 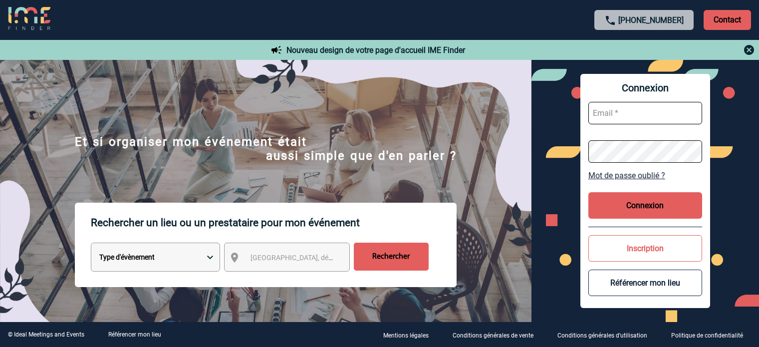 I want to click on span: Connexion, so click(x=646, y=88).